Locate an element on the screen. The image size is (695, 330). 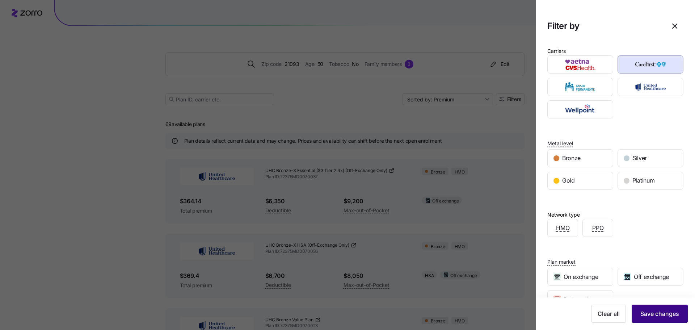
span: Metal level is located at coordinates (560, 143).